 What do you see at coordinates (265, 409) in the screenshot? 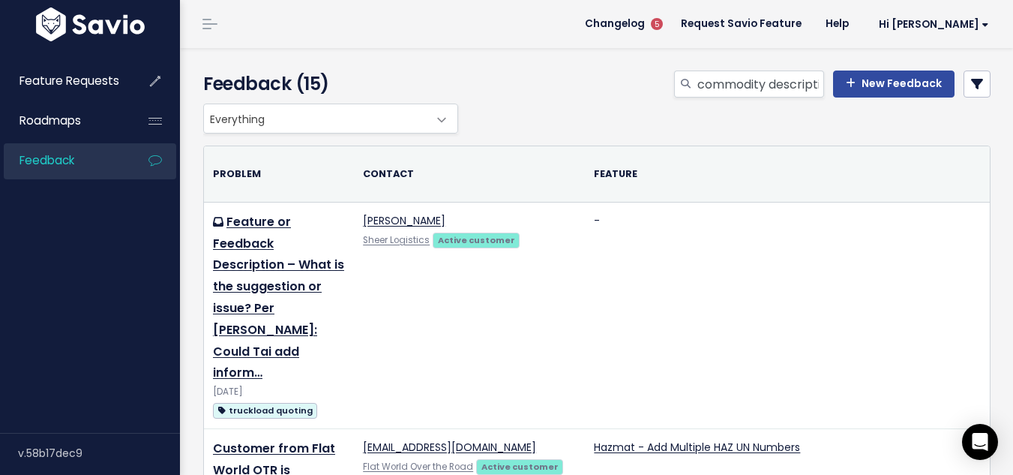
I see `a: truckload quoting` at bounding box center [265, 409].